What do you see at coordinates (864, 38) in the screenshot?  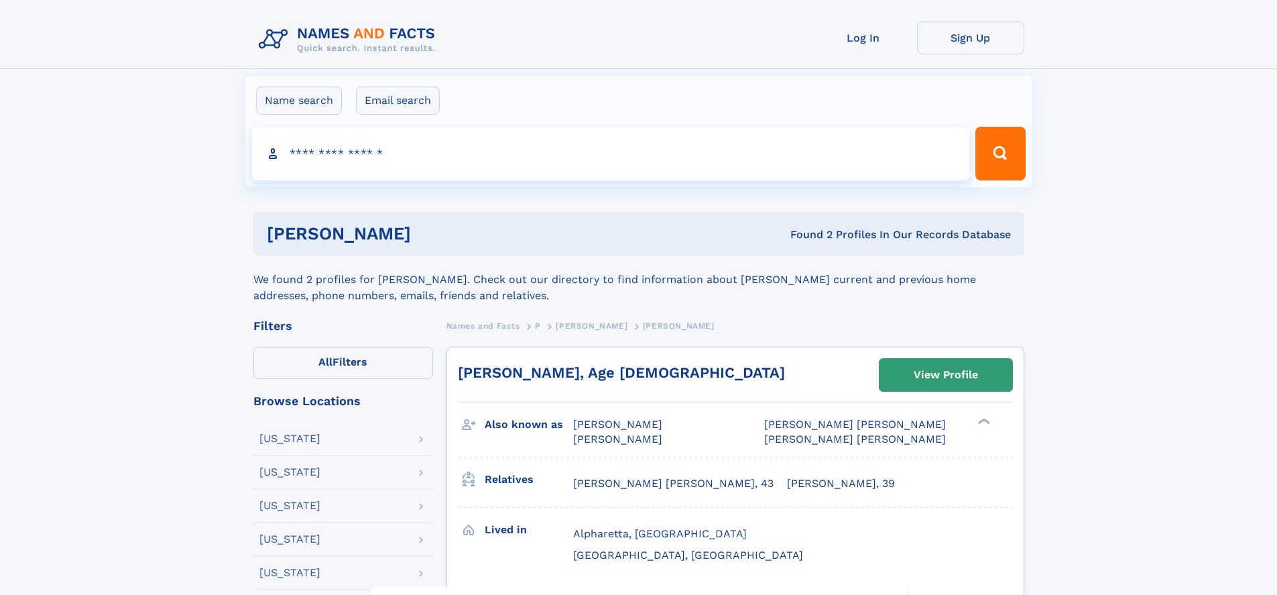 I see `a: Log In` at bounding box center [864, 38].